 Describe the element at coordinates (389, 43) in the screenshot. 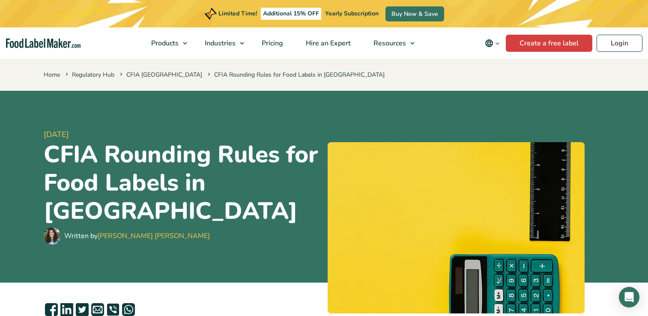

I see `span: Resources` at that location.